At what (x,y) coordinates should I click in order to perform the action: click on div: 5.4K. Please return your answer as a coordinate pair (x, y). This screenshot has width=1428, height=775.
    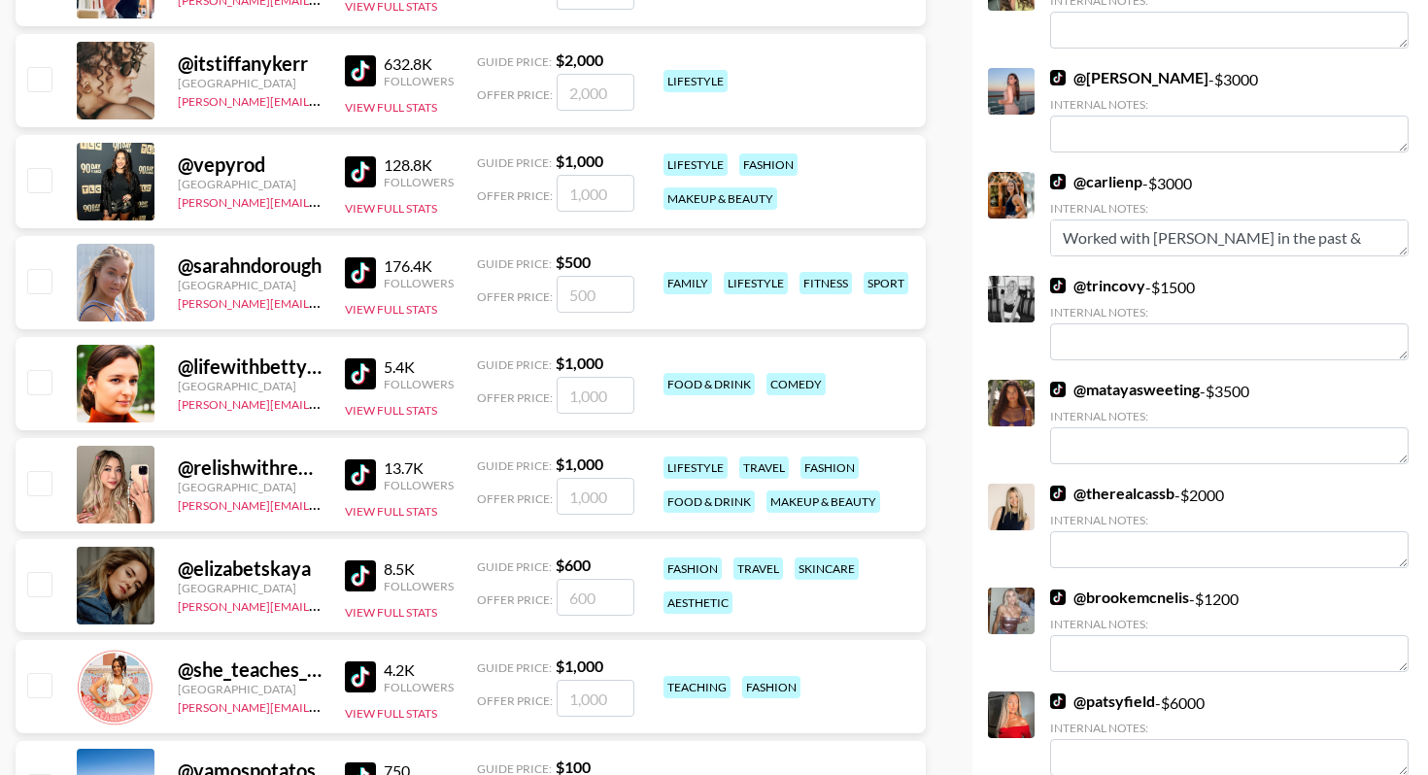
    Looking at the image, I should click on (419, 367).